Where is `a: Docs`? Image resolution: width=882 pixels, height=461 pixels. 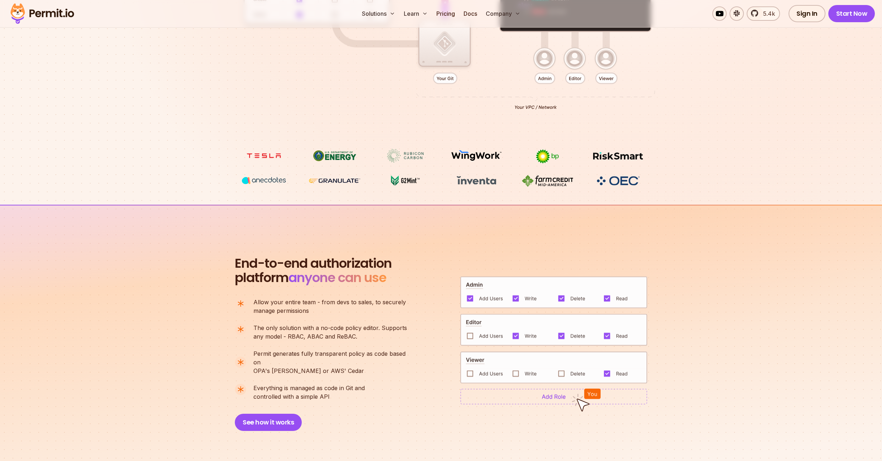
a: Docs is located at coordinates (470, 14).